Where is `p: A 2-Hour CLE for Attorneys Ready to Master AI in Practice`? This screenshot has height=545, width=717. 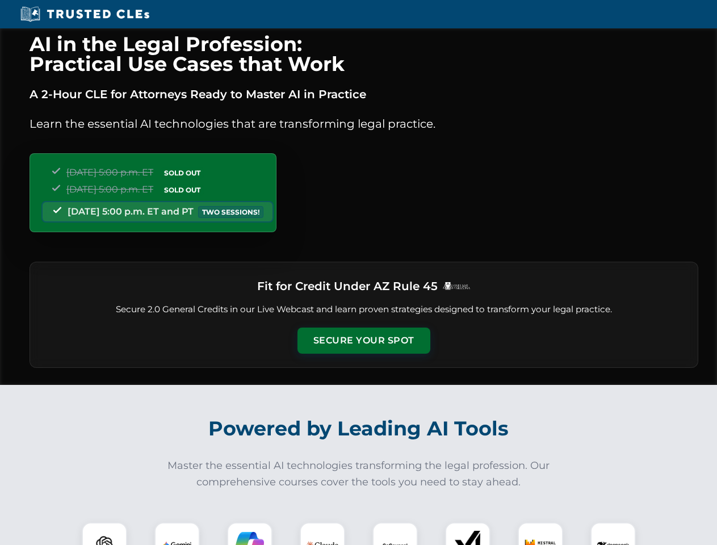 p: A 2-Hour CLE for Attorneys Ready to Master AI in Practice is located at coordinates (364, 94).